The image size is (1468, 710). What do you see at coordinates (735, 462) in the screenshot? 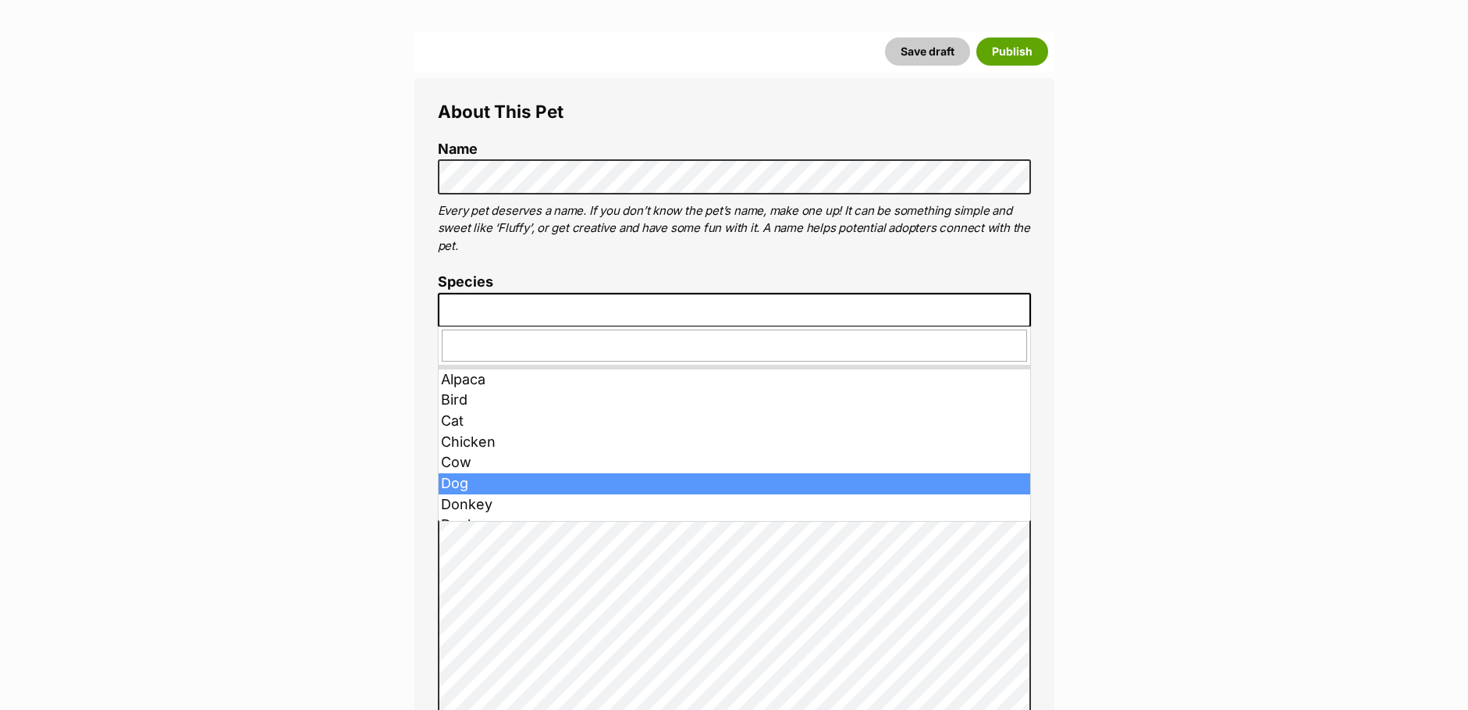
I see `li: Cow` at bounding box center [735, 462].